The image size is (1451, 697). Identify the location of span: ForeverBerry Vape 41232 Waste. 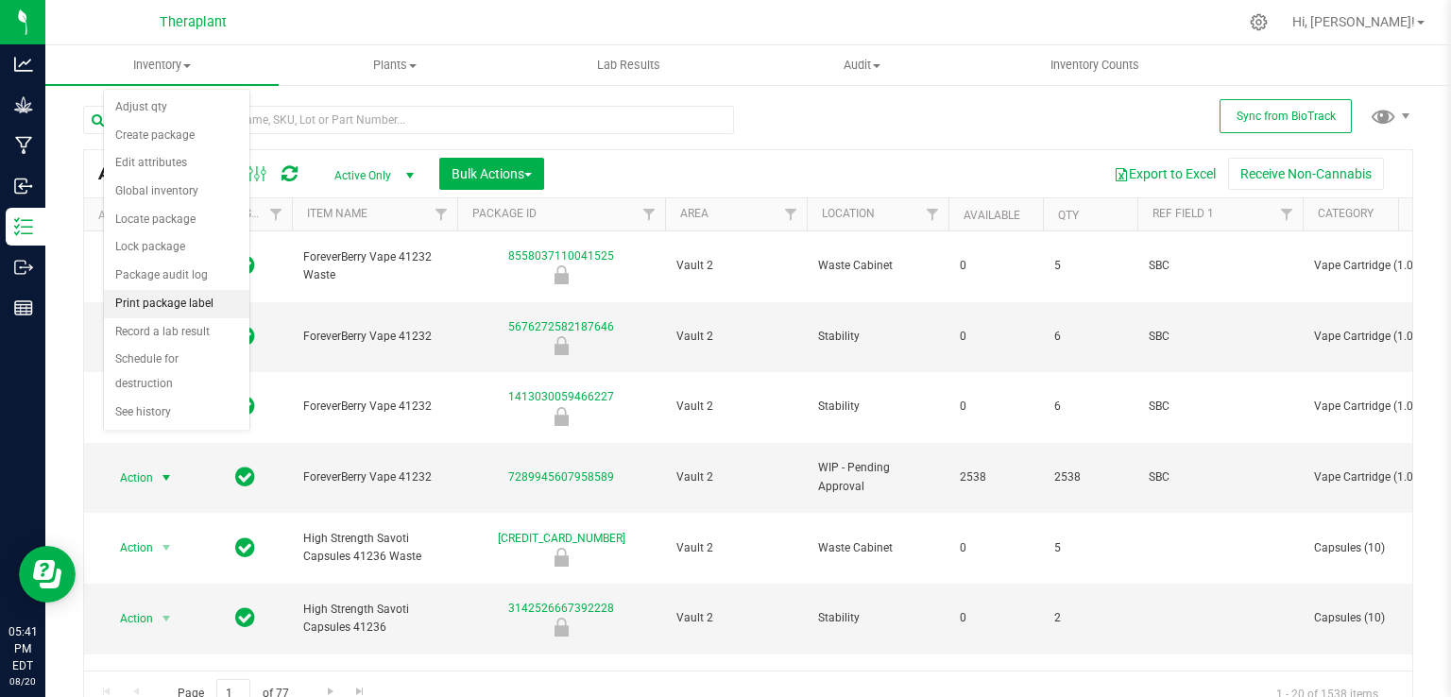
(374, 266).